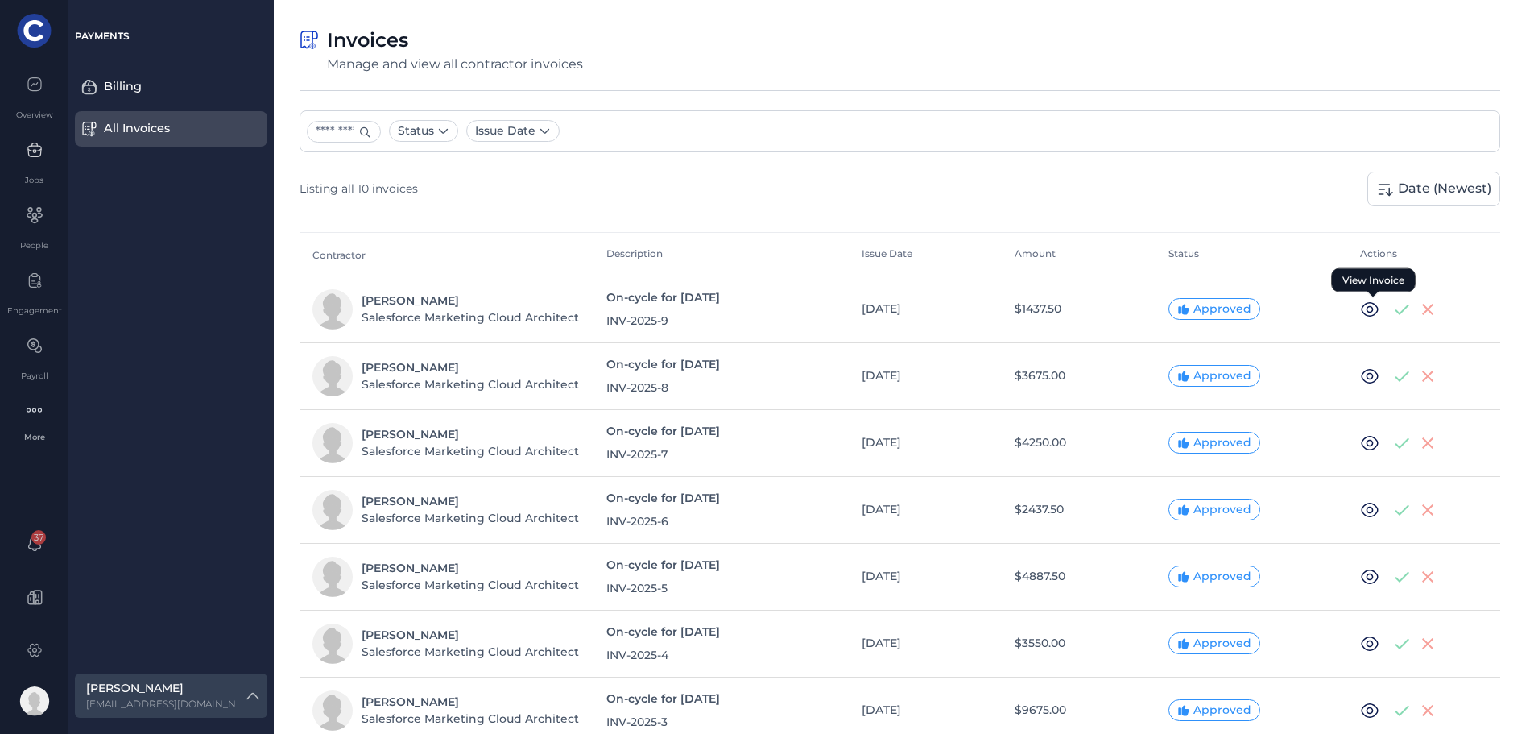  Describe the element at coordinates (102, 35) in the screenshot. I see `span: PAYMENTS` at that location.